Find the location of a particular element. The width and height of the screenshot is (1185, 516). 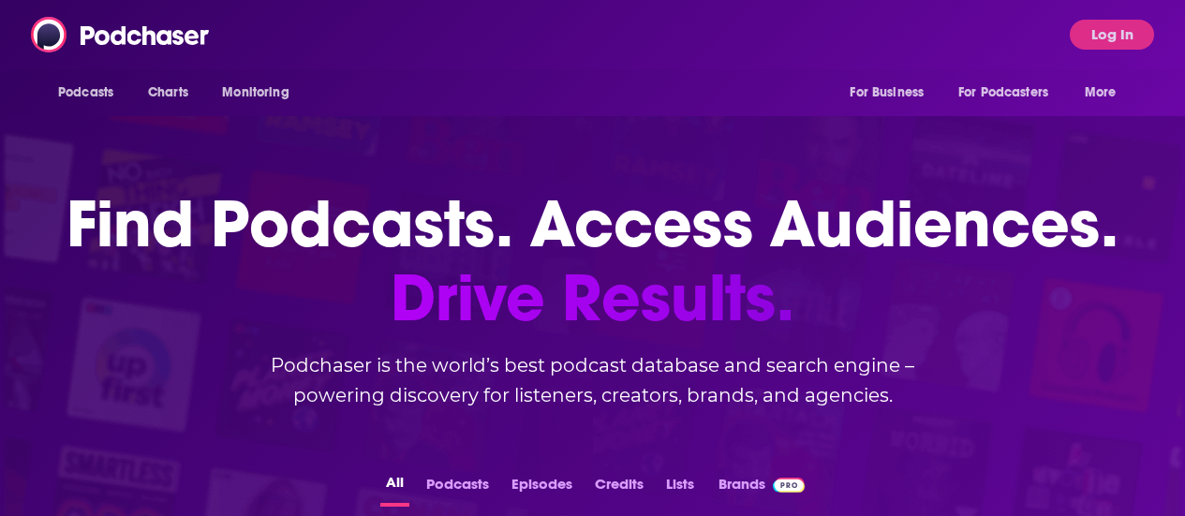

span: More is located at coordinates (1101, 93).